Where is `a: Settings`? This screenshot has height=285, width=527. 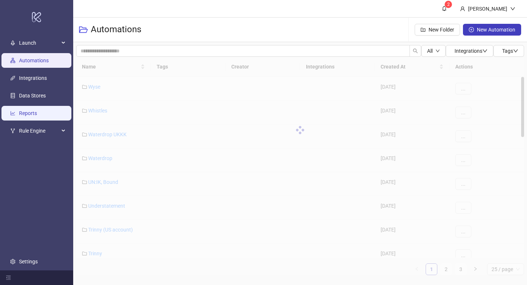 a: Settings is located at coordinates (28, 261).